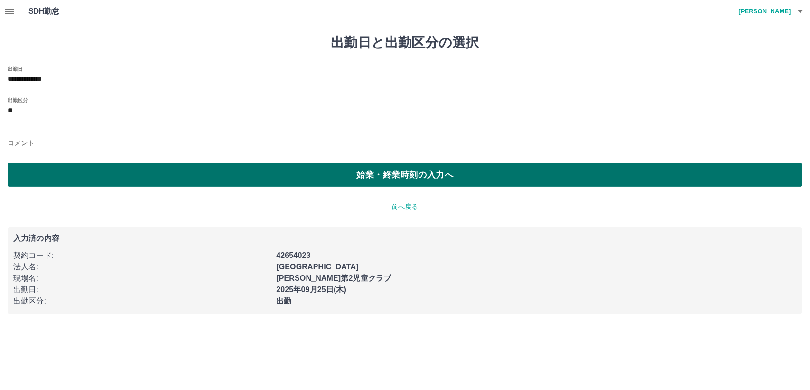 This screenshot has width=810, height=390. I want to click on button: 始業・終業時刻の入力へ, so click(405, 175).